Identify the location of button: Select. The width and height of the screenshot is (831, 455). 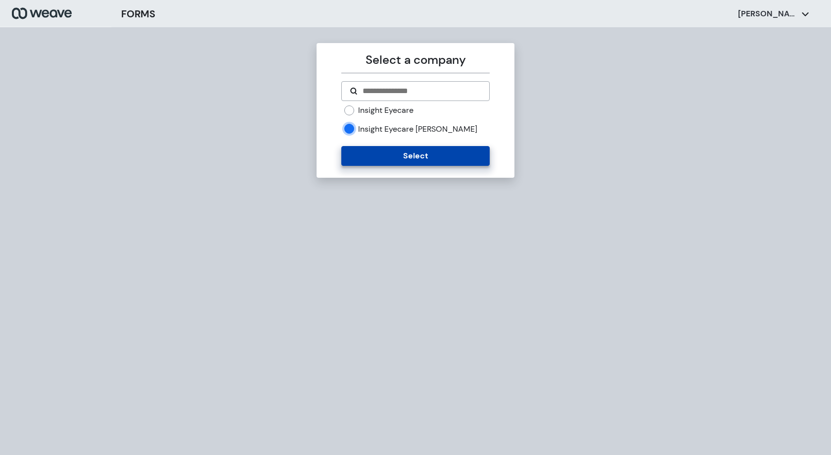
(415, 156).